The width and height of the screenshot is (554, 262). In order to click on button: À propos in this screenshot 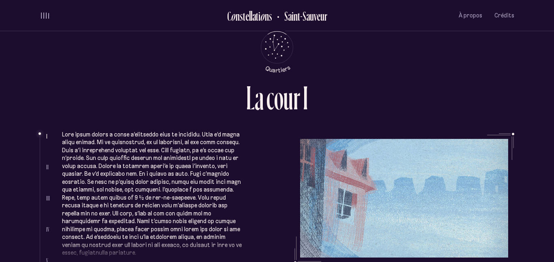, I will do `click(470, 15)`.